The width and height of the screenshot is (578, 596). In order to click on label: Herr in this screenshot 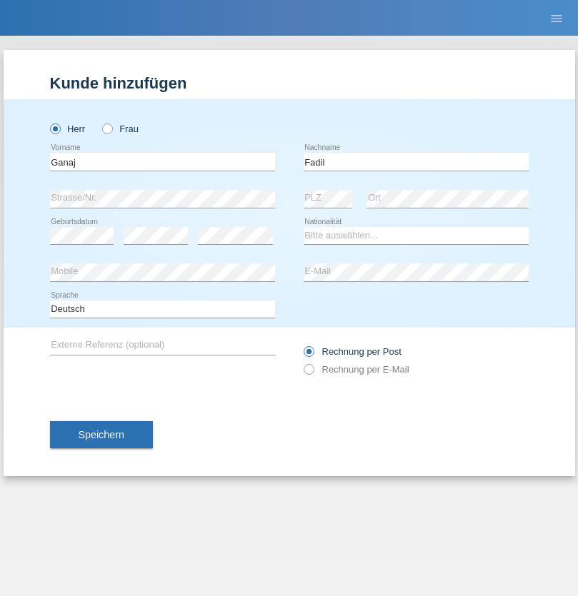, I will do `click(68, 129)`.